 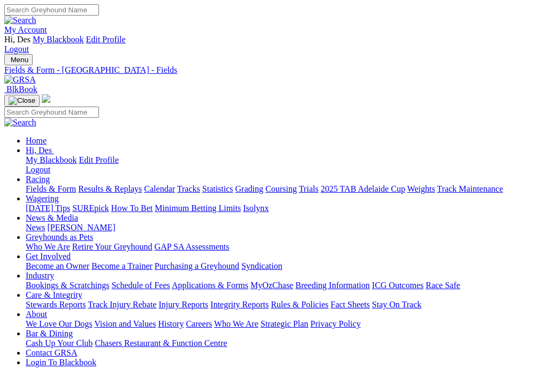 What do you see at coordinates (285, 208) in the screenshot?
I see `div: Wagering` at bounding box center [285, 208].